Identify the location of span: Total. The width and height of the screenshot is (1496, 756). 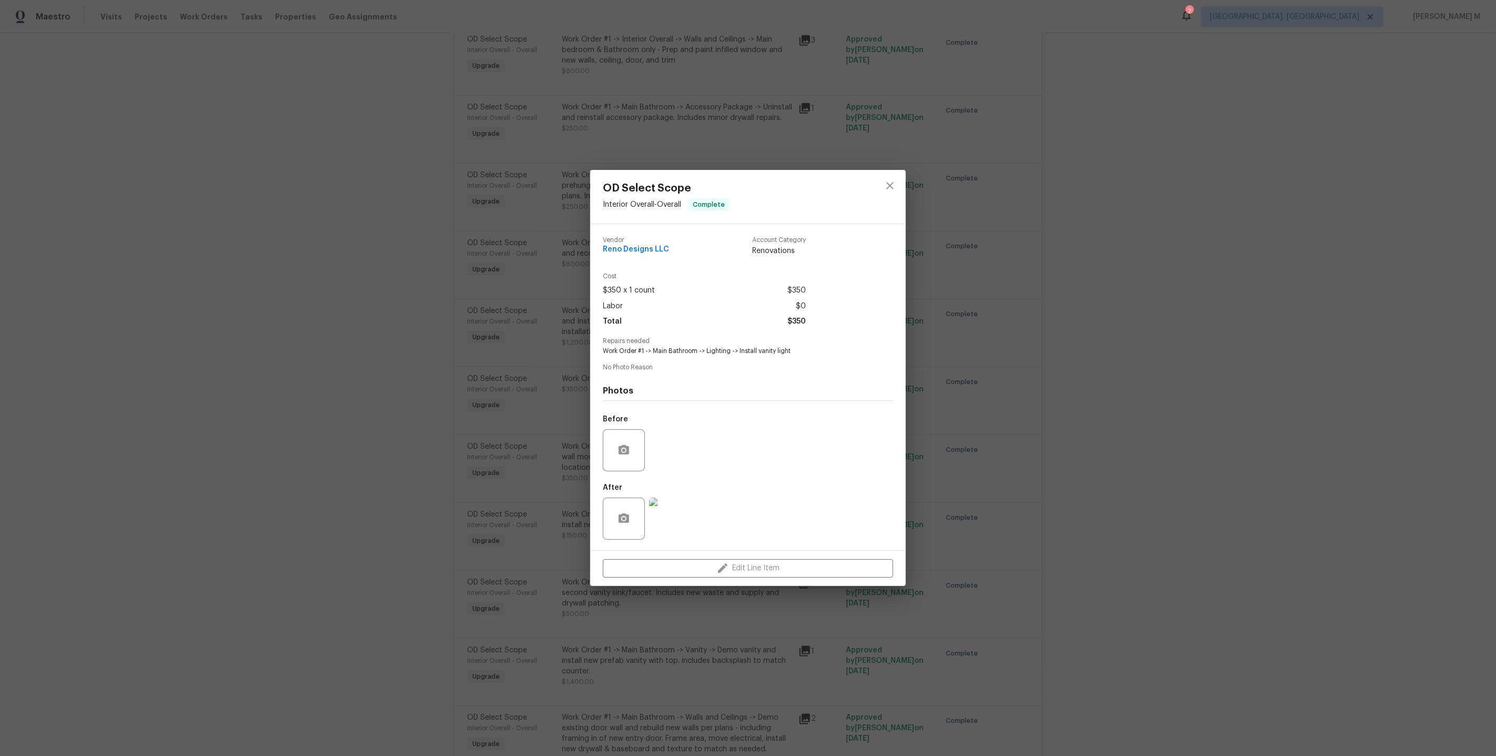
(612, 321).